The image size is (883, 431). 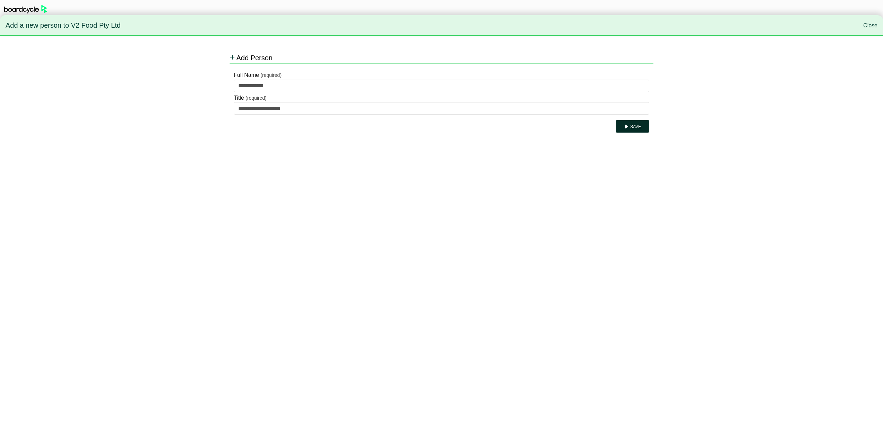 What do you see at coordinates (254, 58) in the screenshot?
I see `span: Add Person` at bounding box center [254, 58].